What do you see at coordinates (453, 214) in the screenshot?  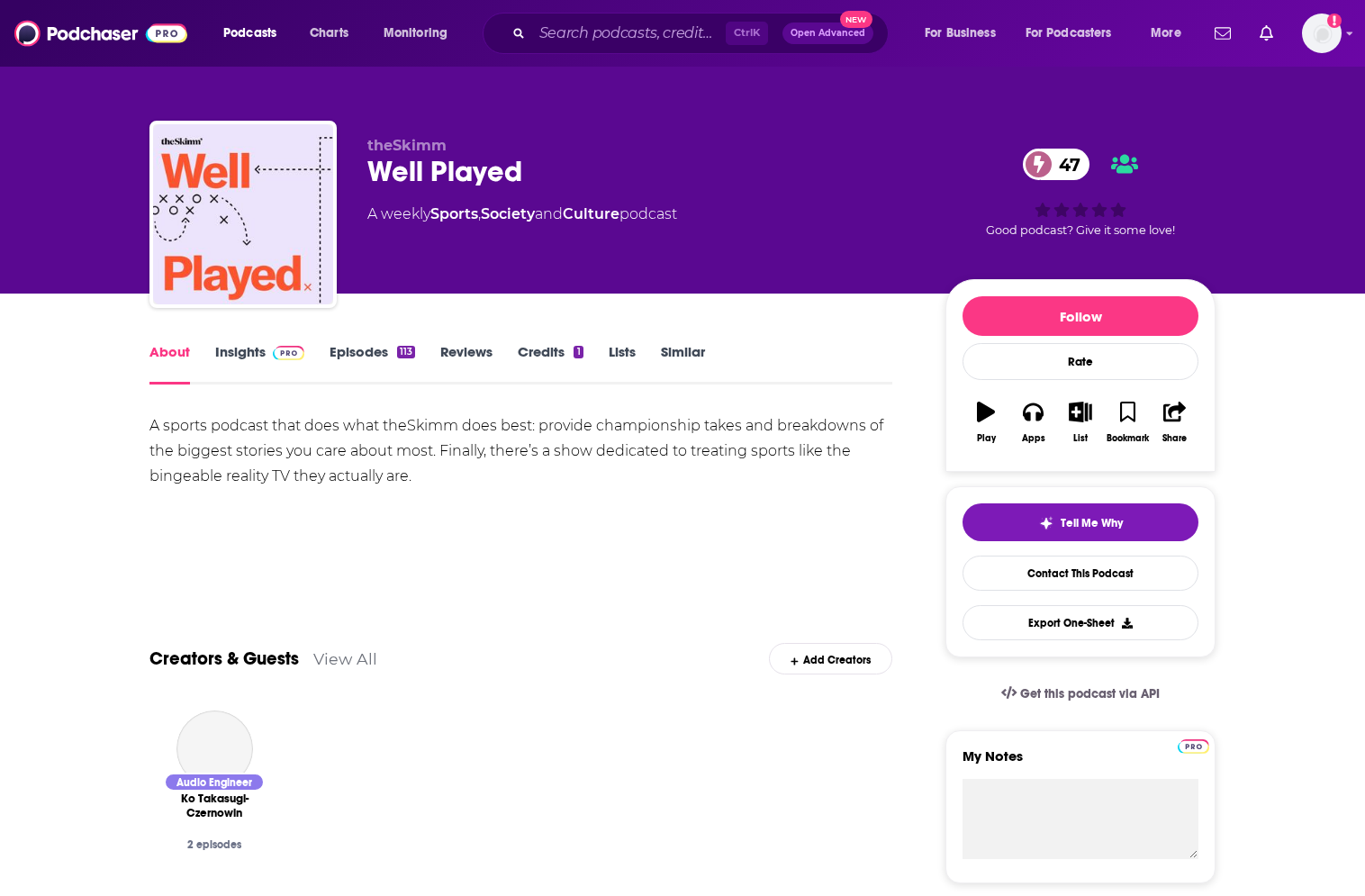 I see `a: Sports` at bounding box center [453, 214].